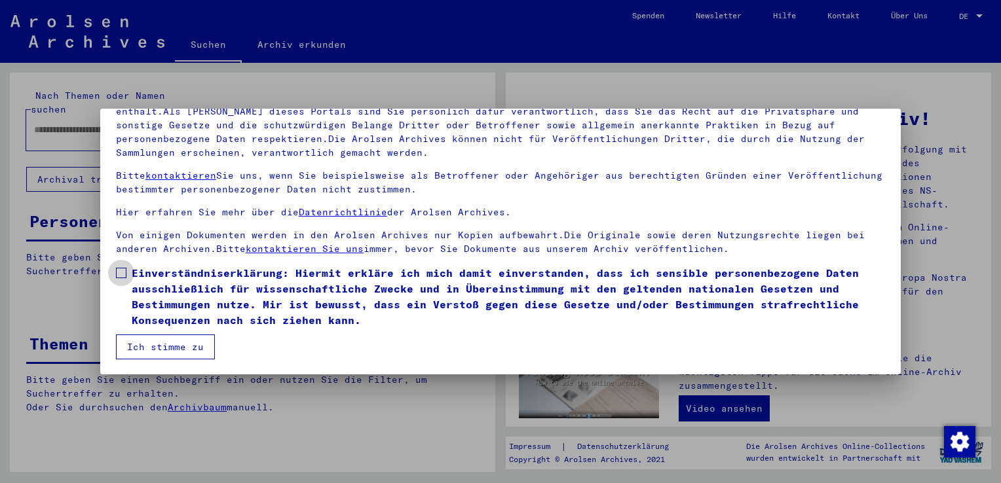  What do you see at coordinates (959, 442) in the screenshot?
I see `img: Zustimmung ändern` at bounding box center [959, 442].